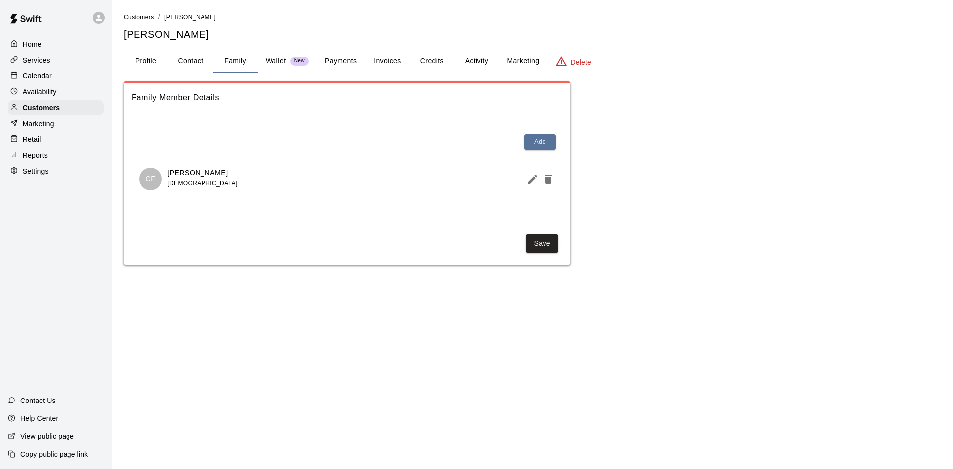 The height and width of the screenshot is (469, 953). Describe the element at coordinates (540, 142) in the screenshot. I see `button: Add` at that location.